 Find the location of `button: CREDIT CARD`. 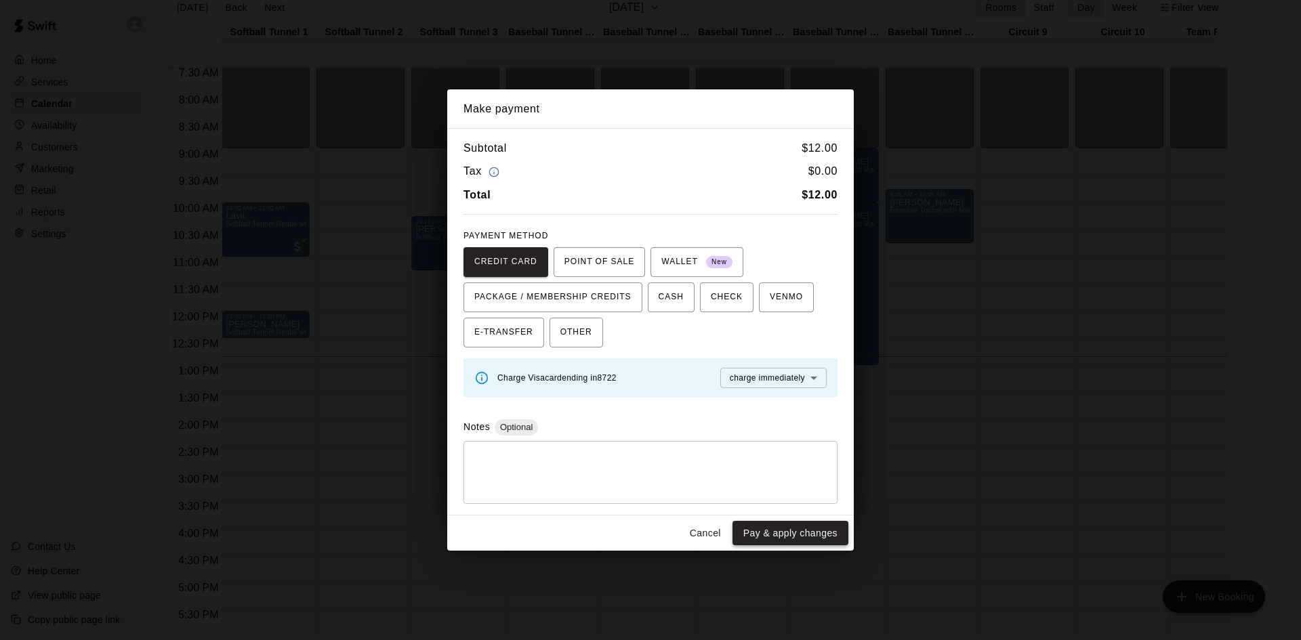

button: CREDIT CARD is located at coordinates (505, 262).